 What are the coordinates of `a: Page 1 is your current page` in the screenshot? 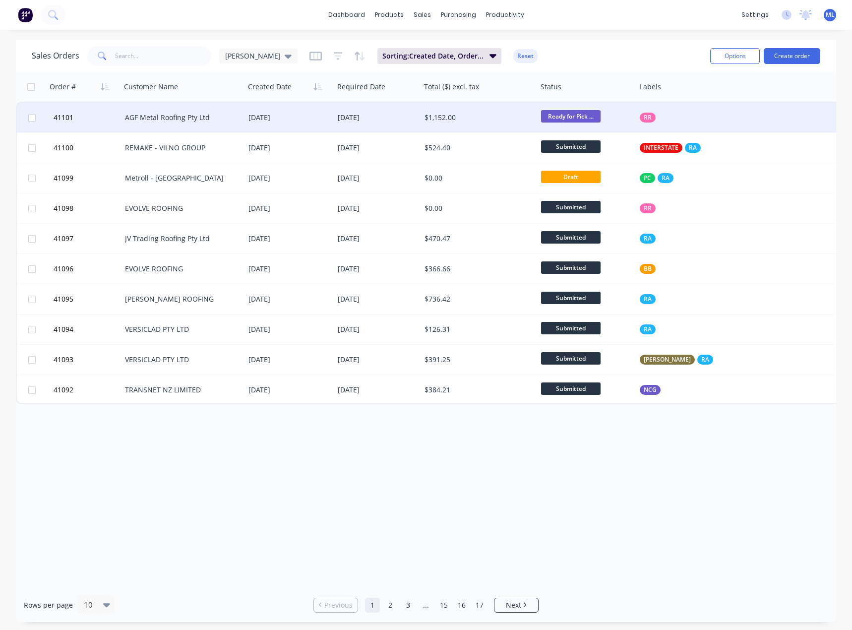 It's located at (372, 605).